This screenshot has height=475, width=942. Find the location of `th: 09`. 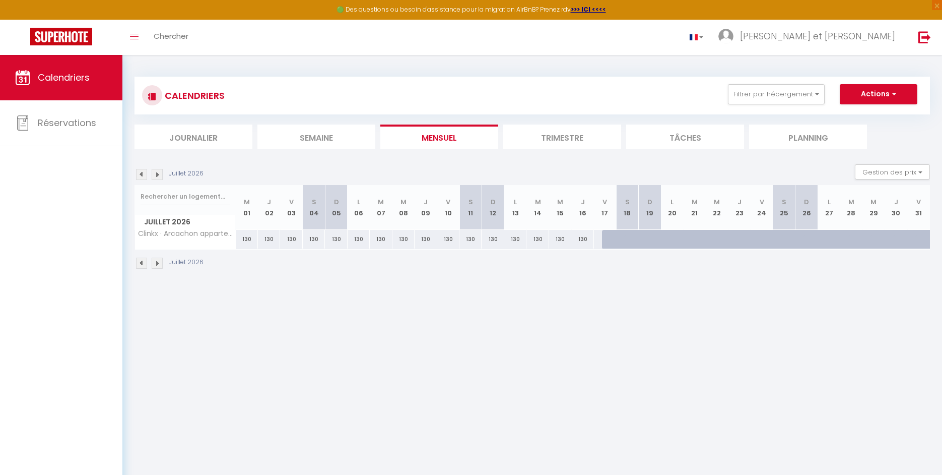

th: 09 is located at coordinates (426, 207).